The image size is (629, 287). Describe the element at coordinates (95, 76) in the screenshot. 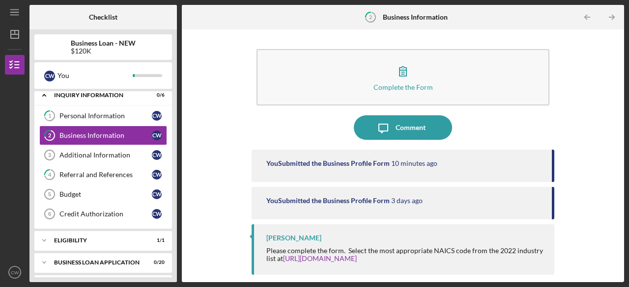

I see `div: You` at that location.